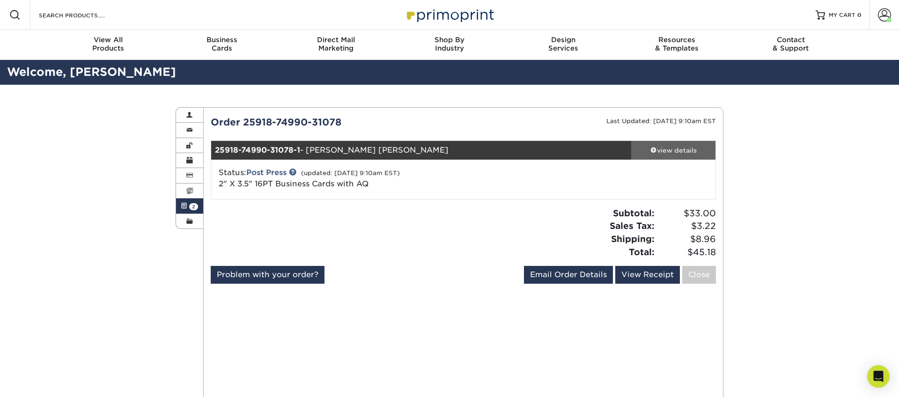  Describe the element at coordinates (563, 45) in the screenshot. I see `a: DesignServices` at that location.